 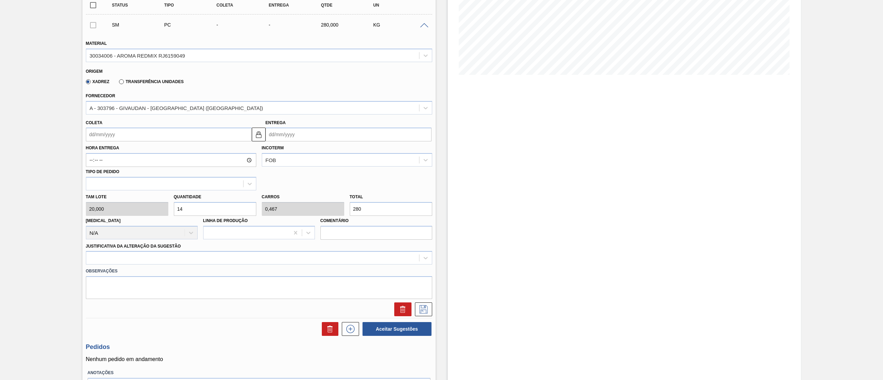 I want to click on div: 280,000, so click(x=349, y=25).